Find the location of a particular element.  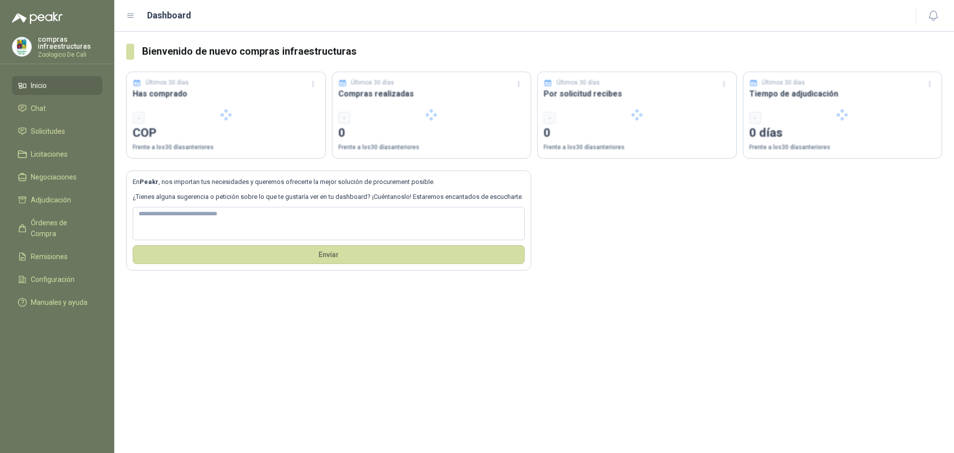

span: Licitaciones is located at coordinates (49, 154).